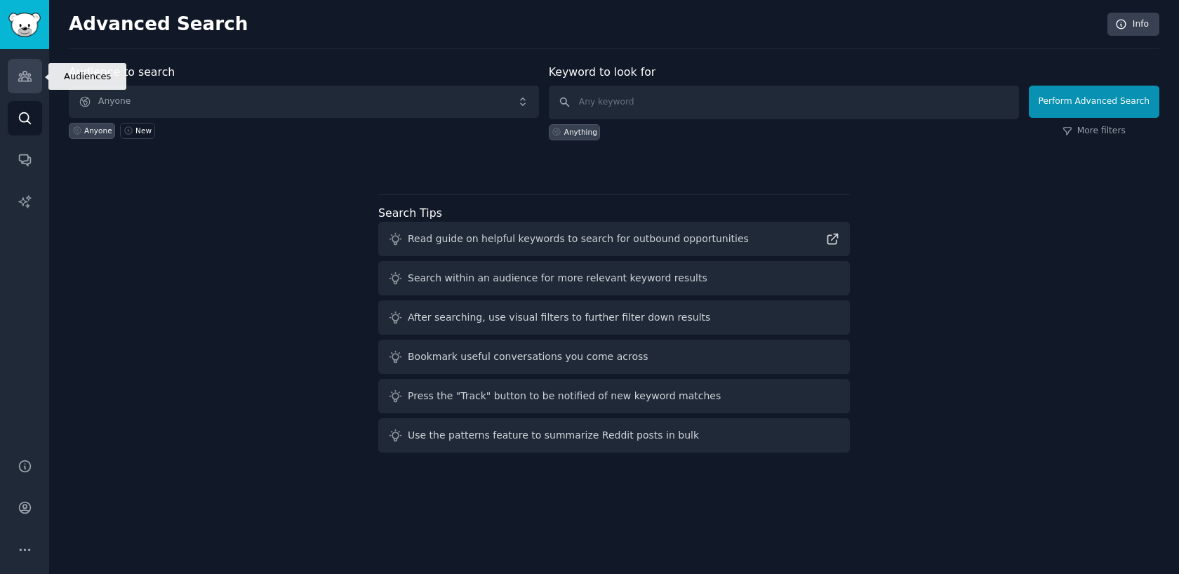  What do you see at coordinates (578, 239) in the screenshot?
I see `div: Read guide on helpful keywords to search for outbound opportunities` at bounding box center [578, 239].